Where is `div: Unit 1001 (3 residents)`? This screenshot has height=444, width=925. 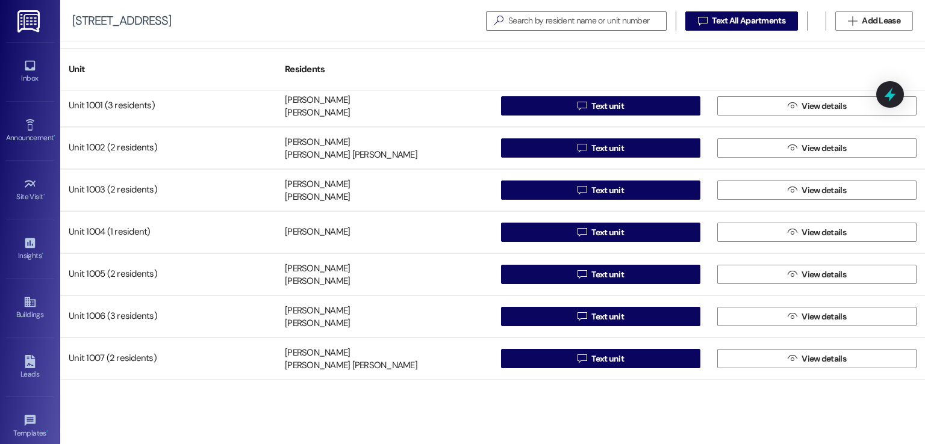
div: Unit 1001 (3 residents) is located at coordinates (168, 106).